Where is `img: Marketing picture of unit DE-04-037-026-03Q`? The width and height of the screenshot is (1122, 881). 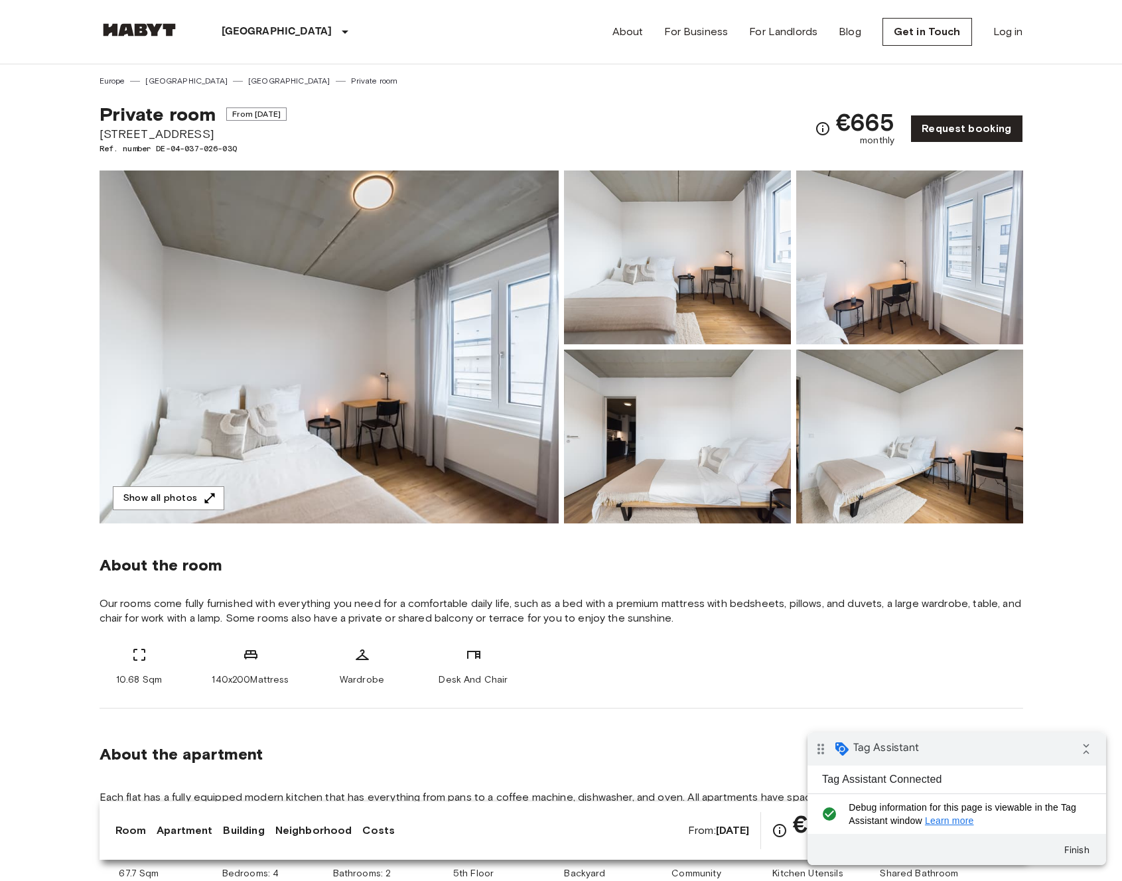 img: Marketing picture of unit DE-04-037-026-03Q is located at coordinates (329, 347).